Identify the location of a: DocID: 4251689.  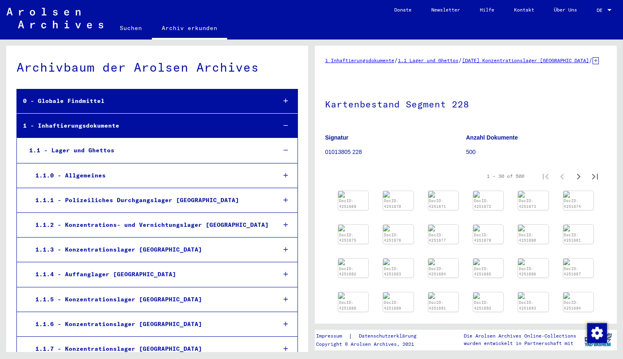
(393, 305).